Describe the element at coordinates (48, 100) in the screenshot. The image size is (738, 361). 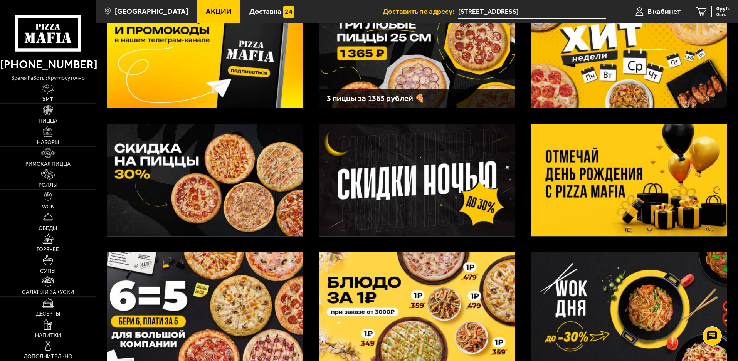
I see `span: Хит` at that location.